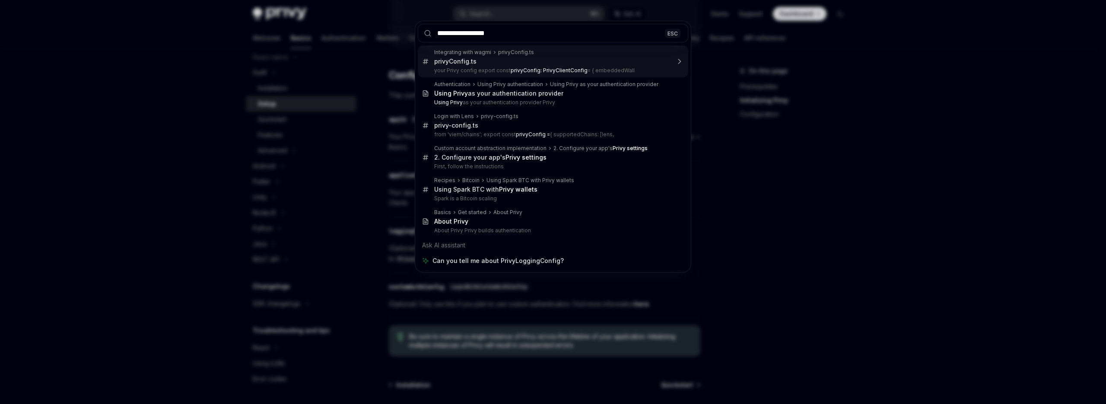  What do you see at coordinates (604, 84) in the screenshot?
I see `div: Using Privy as your authentication provider` at bounding box center [604, 84].